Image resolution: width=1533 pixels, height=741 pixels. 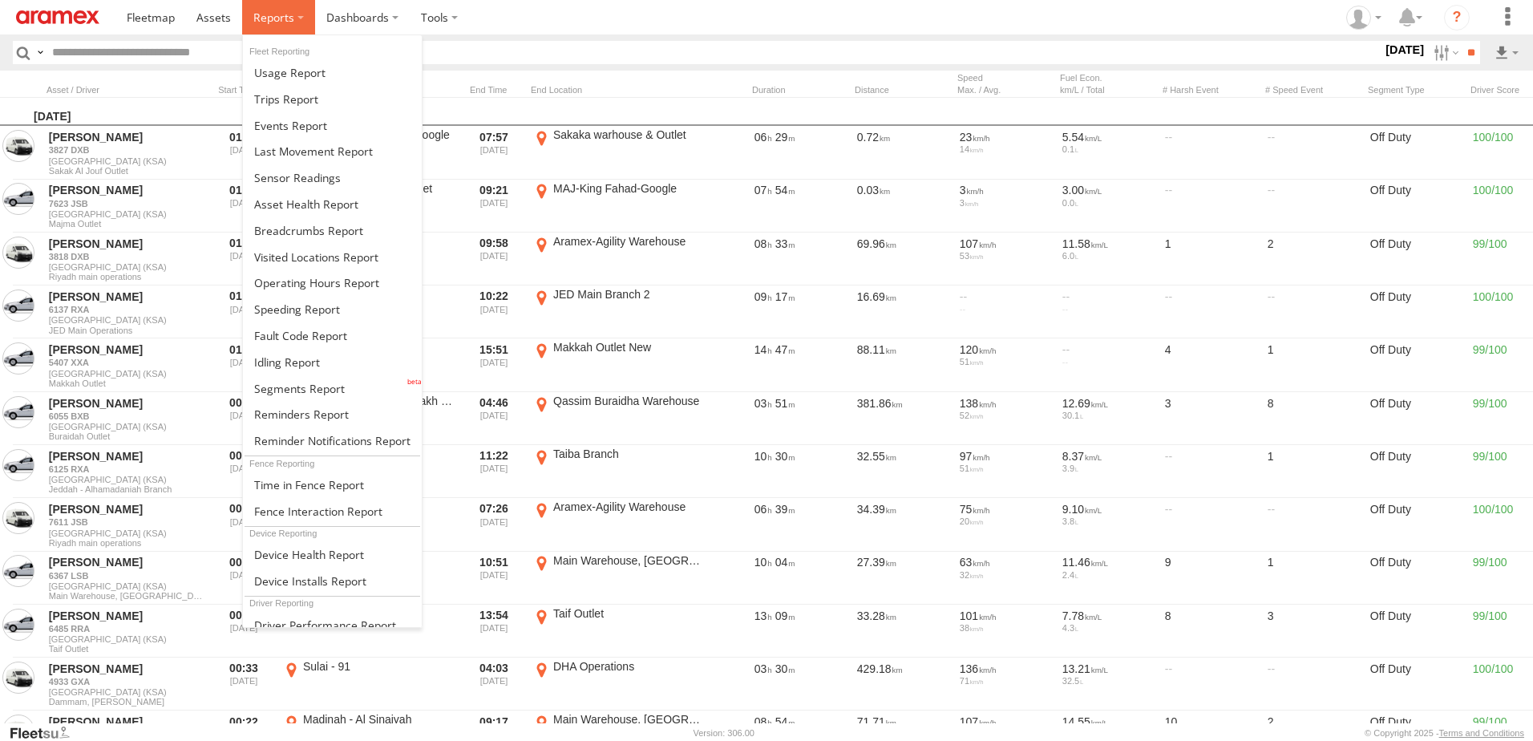 What do you see at coordinates (629, 401) in the screenshot?
I see `div: Qassim Buraidha Warehouse` at bounding box center [629, 401].